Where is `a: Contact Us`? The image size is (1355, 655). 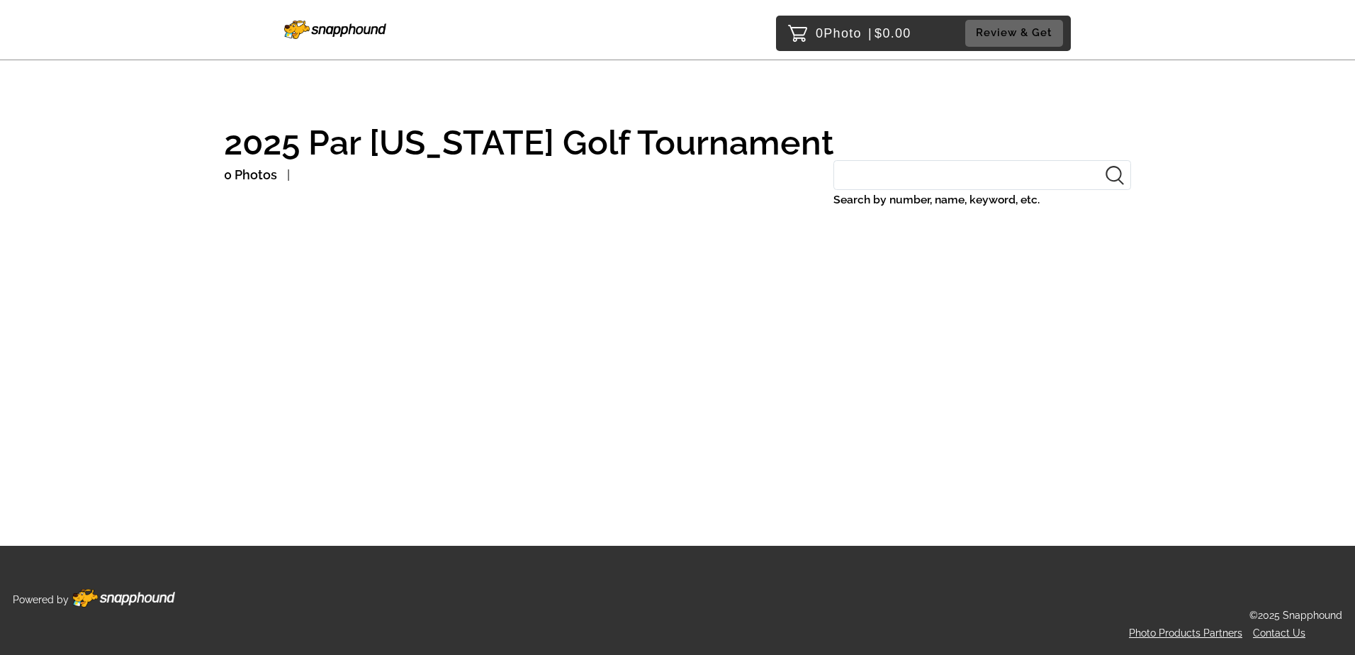 a: Contact Us is located at coordinates (1279, 633).